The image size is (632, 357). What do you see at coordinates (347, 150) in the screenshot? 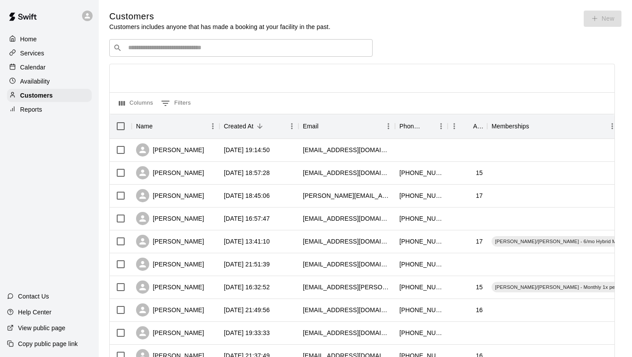
I see `div: kingjaci@icloud.com` at bounding box center [347, 150].